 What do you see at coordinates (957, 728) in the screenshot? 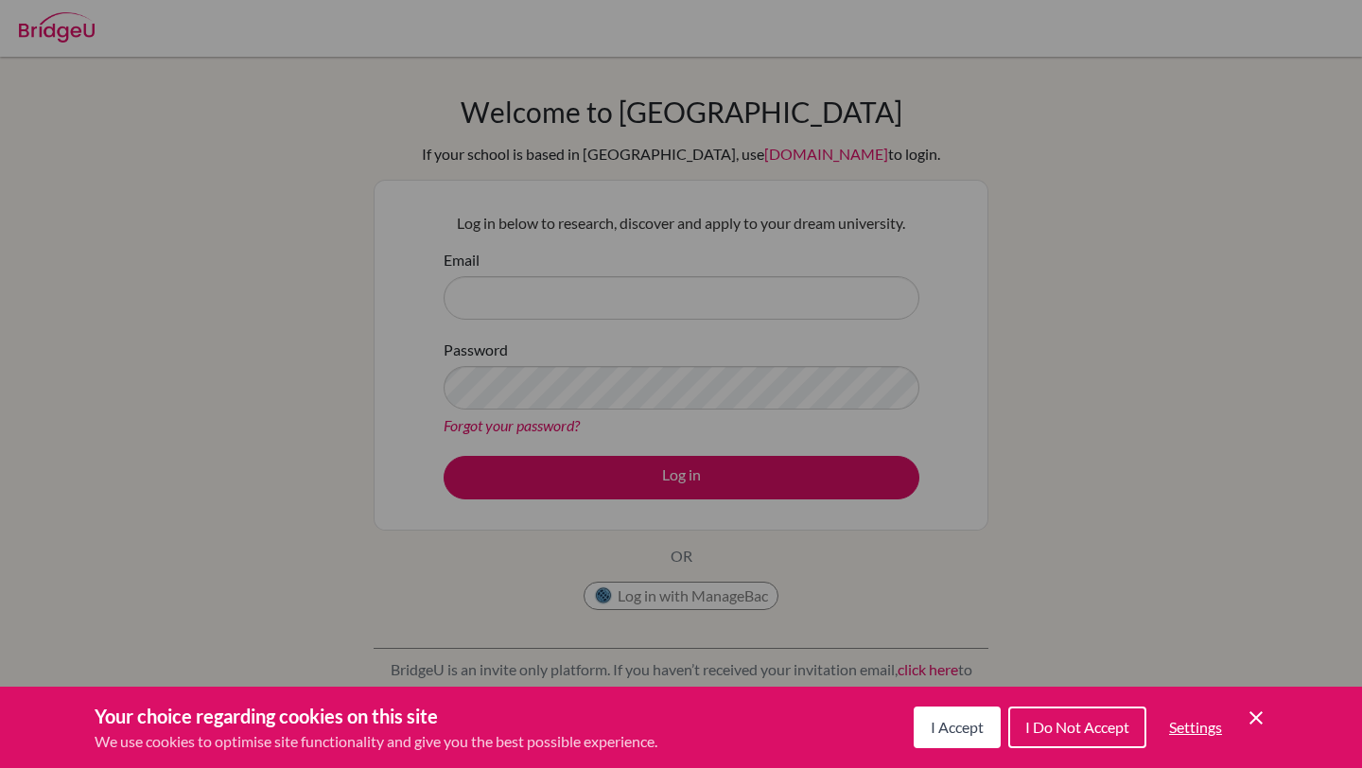
I see `button: I Accept` at bounding box center [957, 728].